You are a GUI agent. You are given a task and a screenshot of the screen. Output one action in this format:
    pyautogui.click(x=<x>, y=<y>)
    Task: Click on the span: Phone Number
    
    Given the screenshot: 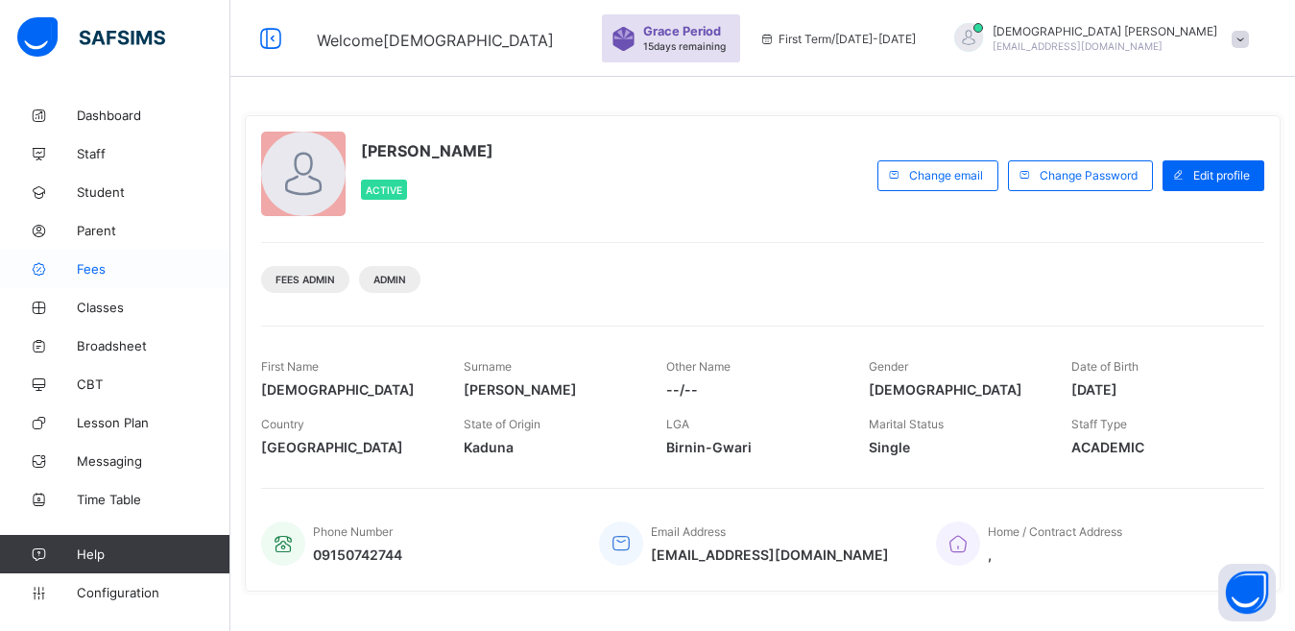 What is the action you would take?
    pyautogui.click(x=352, y=531)
    